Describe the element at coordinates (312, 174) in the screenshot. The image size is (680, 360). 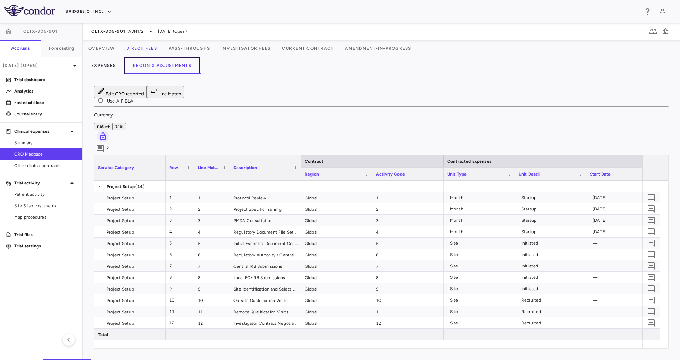
I see `span: Region` at that location.